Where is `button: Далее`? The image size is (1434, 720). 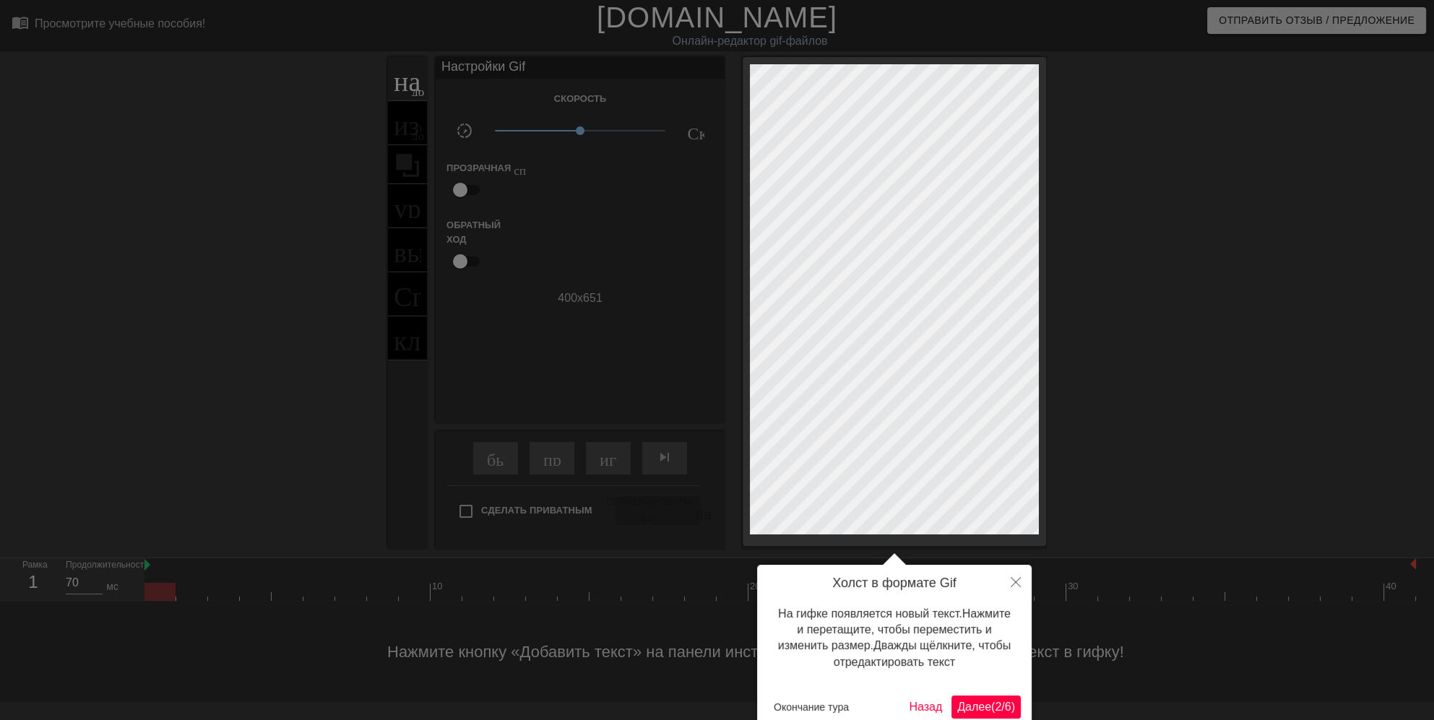 button: Далее is located at coordinates (986, 707).